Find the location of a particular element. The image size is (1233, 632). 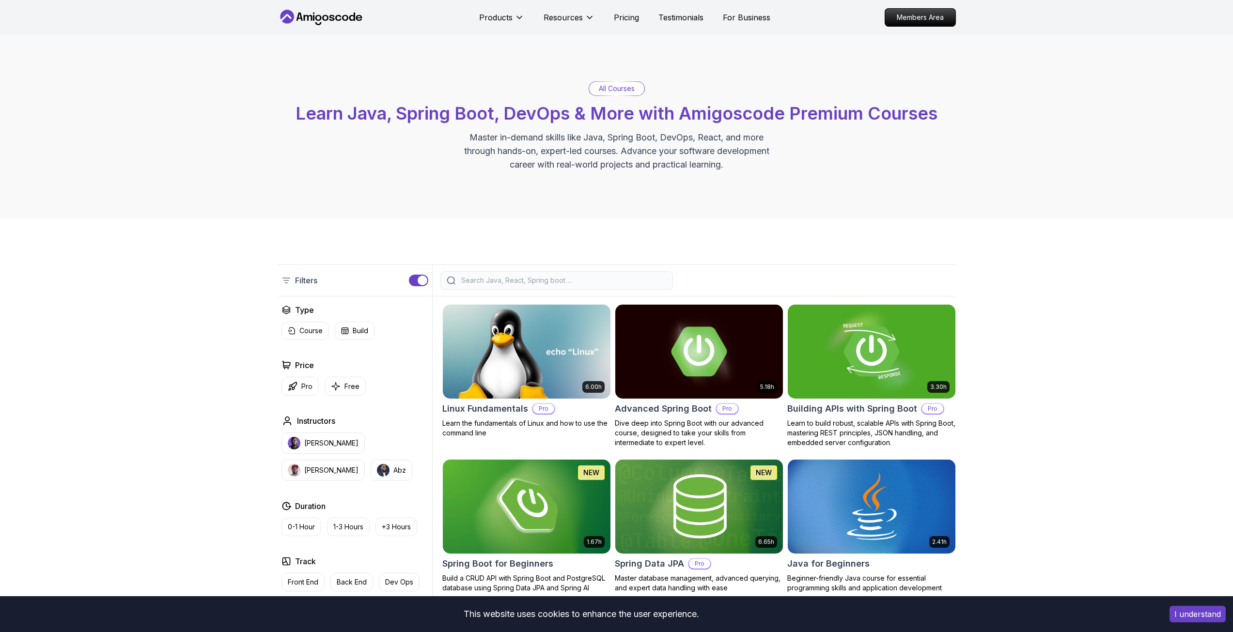

p: Course is located at coordinates (311, 331).